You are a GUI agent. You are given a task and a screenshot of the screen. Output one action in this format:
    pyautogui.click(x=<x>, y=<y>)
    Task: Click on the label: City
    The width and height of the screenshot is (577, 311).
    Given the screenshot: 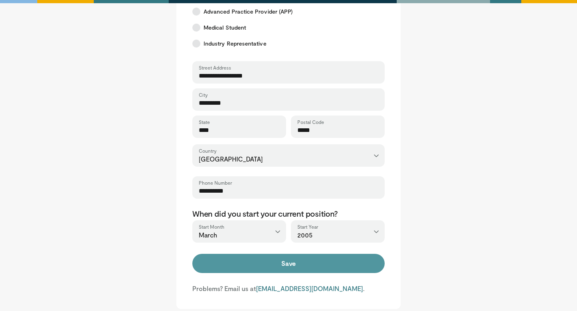 What is the action you would take?
    pyautogui.click(x=203, y=95)
    